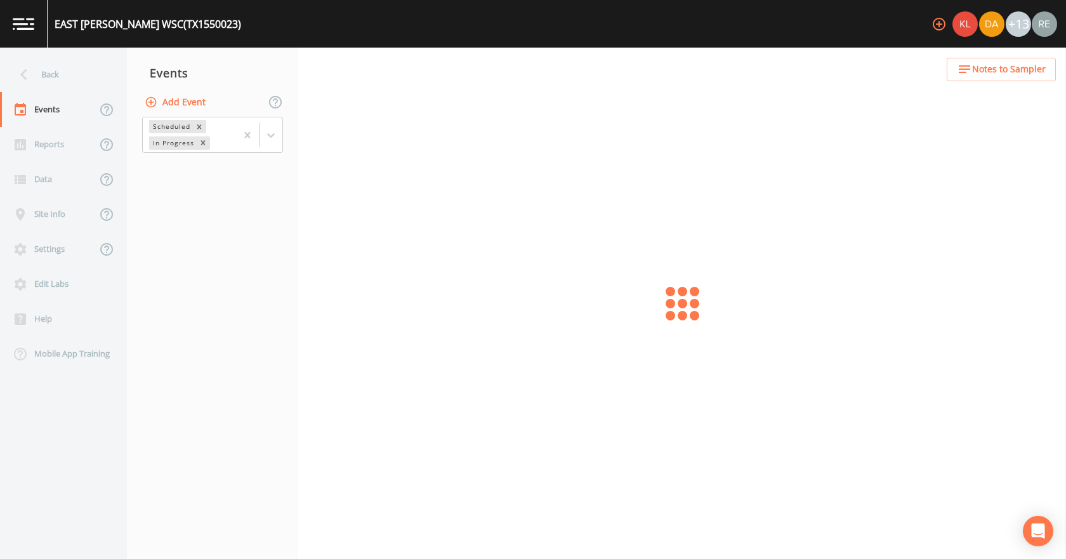  Describe the element at coordinates (965, 24) in the screenshot. I see `div: Kler Teran` at that location.